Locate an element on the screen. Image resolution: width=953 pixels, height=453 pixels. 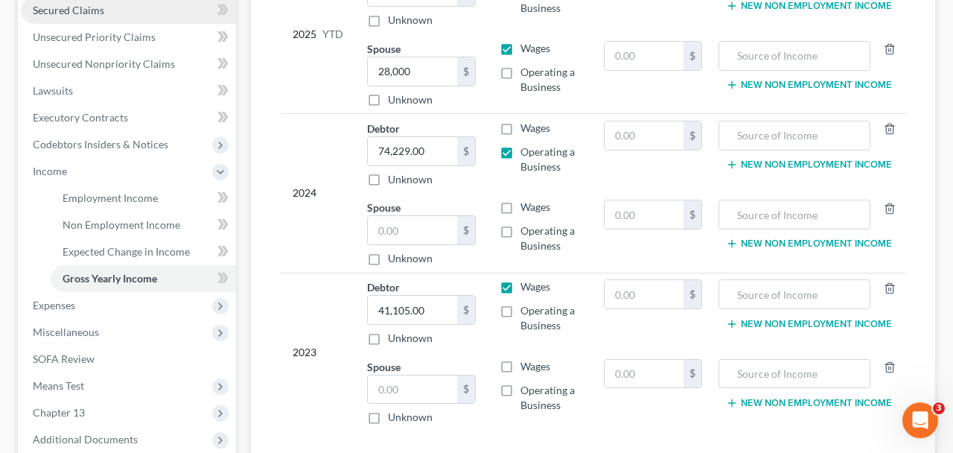
span: Unsecured Nonpriority Claims is located at coordinates (103, 63).